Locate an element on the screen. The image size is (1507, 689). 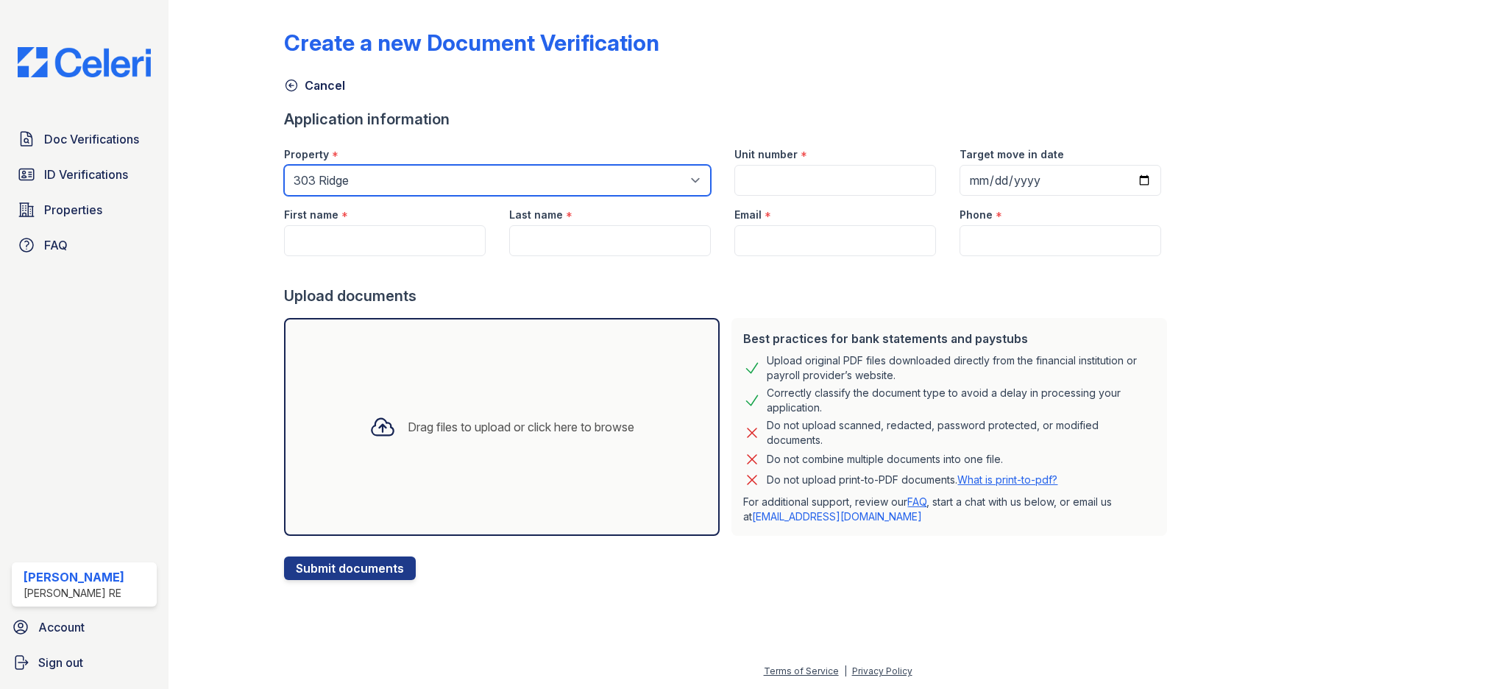
div: Drag files to upload or click here to browse is located at coordinates (521, 427).